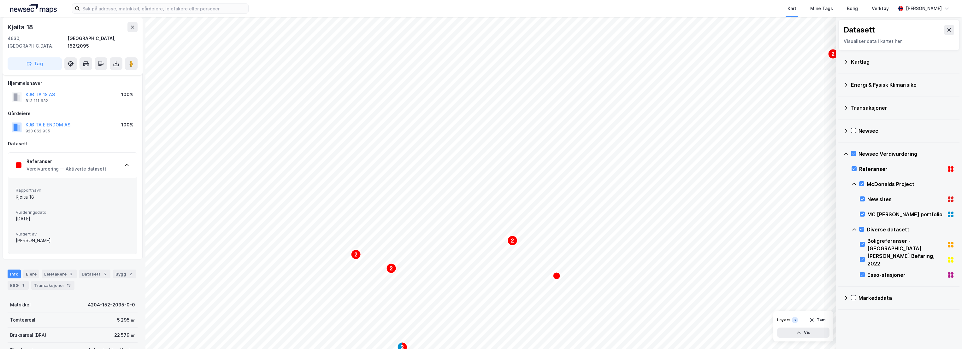 Image resolution: width=962 pixels, height=349 pixels. I want to click on span: Rapportnavn, so click(73, 190).